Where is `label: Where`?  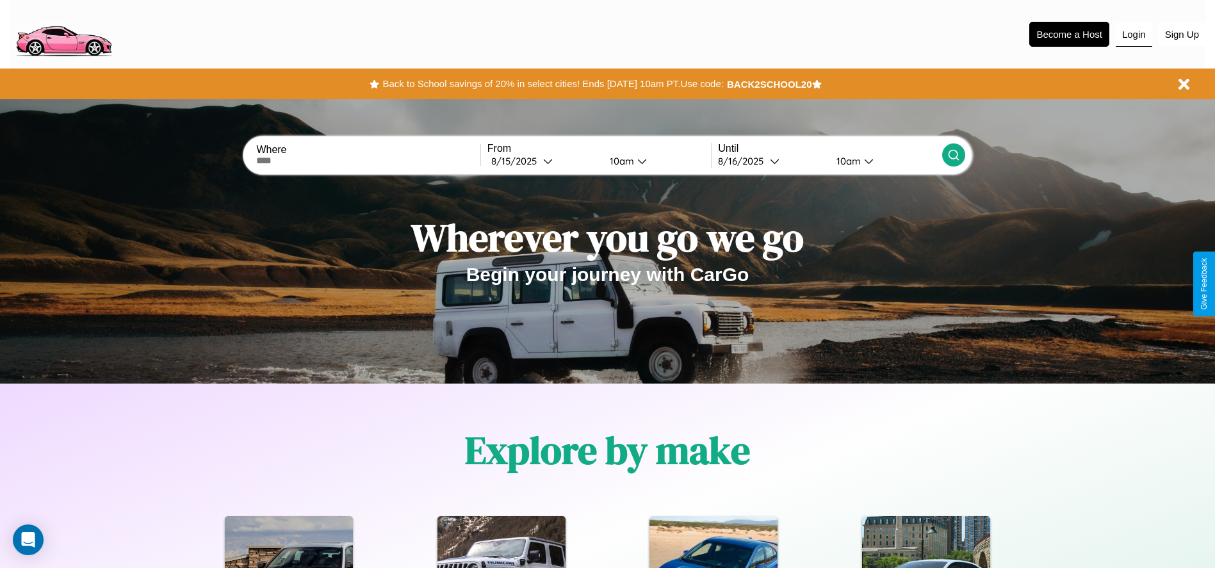
label: Where is located at coordinates (368, 150).